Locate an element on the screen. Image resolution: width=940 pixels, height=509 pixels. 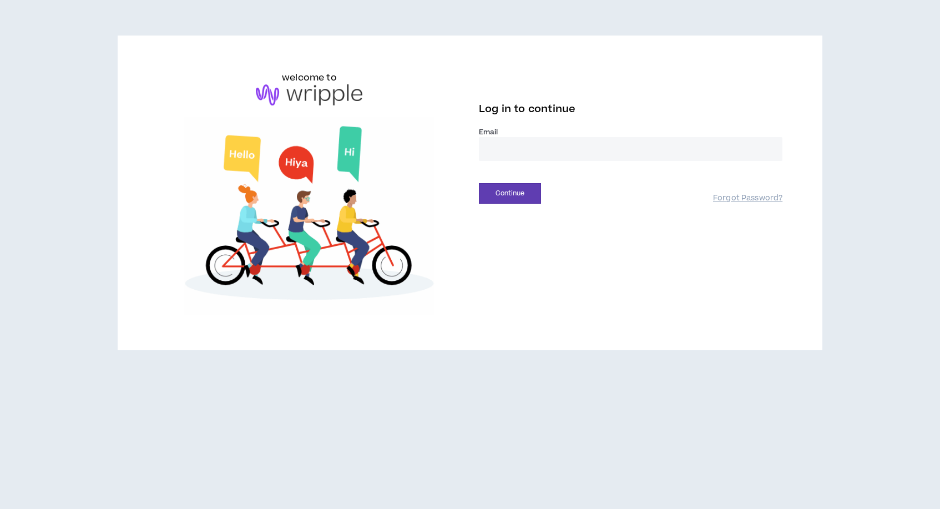
label: Email is located at coordinates (631, 132).